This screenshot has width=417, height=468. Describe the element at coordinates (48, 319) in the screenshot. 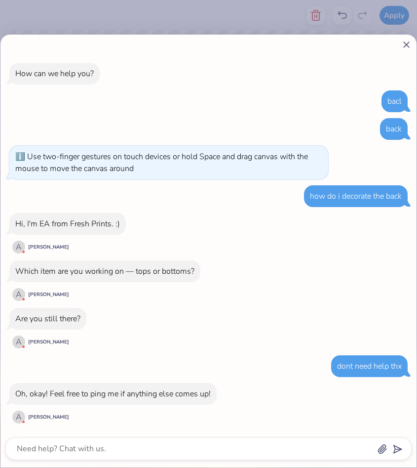

I see `div: Are you still there?` at that location.